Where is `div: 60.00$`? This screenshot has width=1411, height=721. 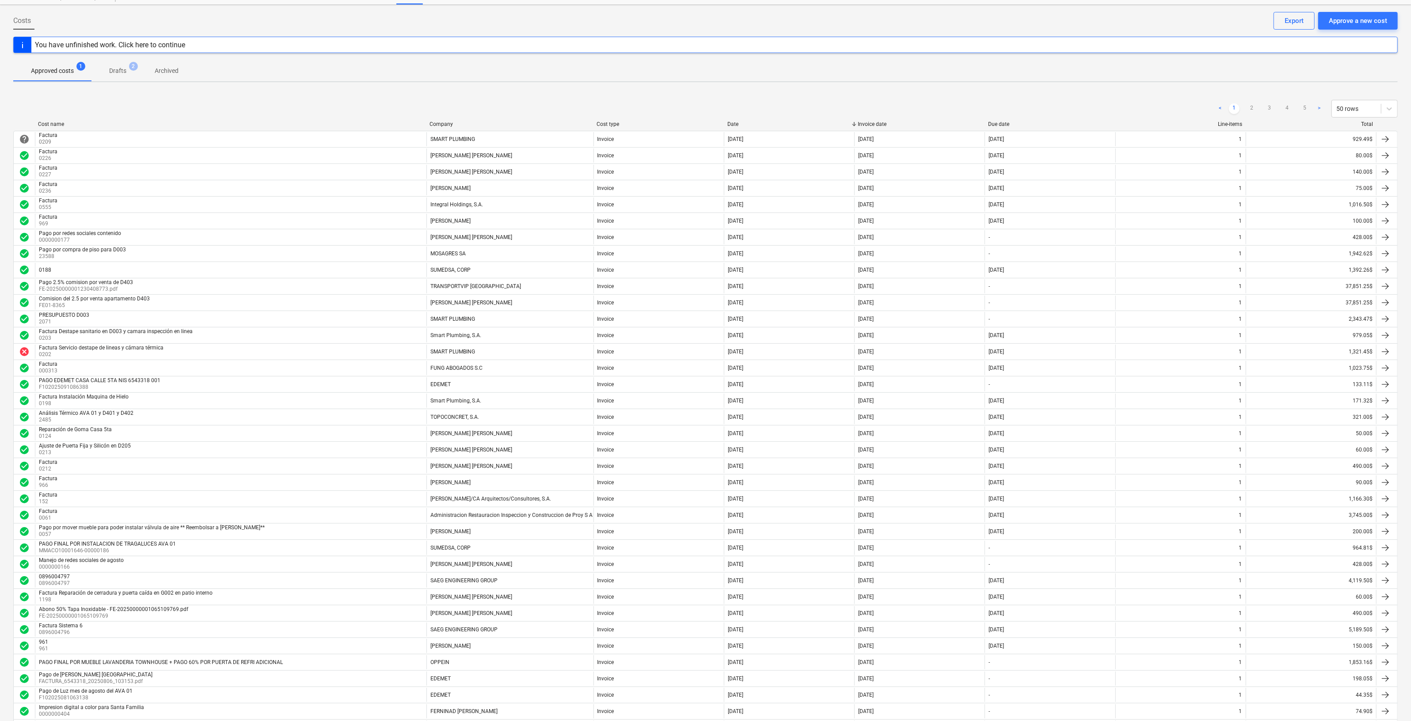 div: 60.00$ is located at coordinates (1311, 450).